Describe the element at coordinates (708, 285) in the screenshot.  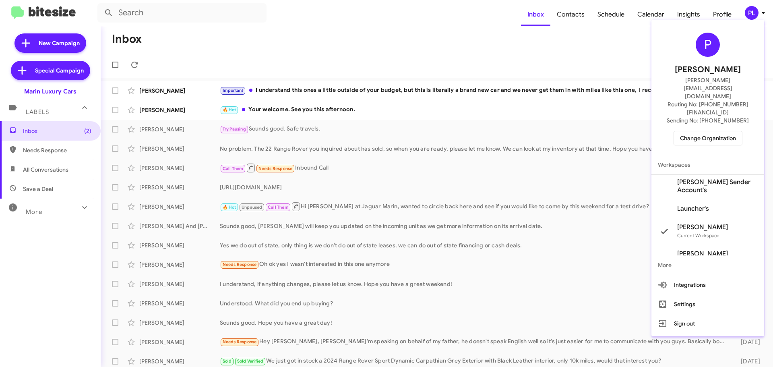
I see `button: Integrations` at that location.